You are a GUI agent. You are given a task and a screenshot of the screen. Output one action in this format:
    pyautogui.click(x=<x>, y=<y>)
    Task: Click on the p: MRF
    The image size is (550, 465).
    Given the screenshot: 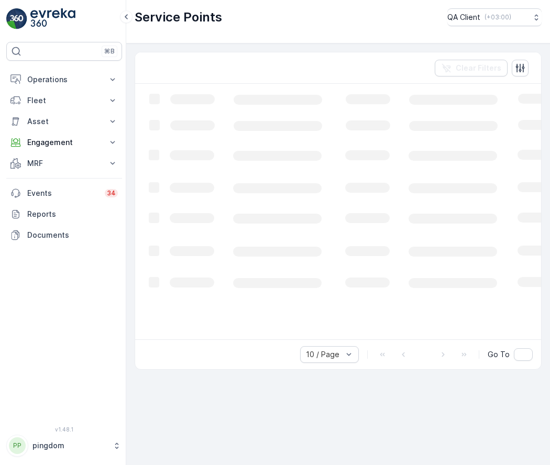 What is the action you would take?
    pyautogui.click(x=64, y=164)
    